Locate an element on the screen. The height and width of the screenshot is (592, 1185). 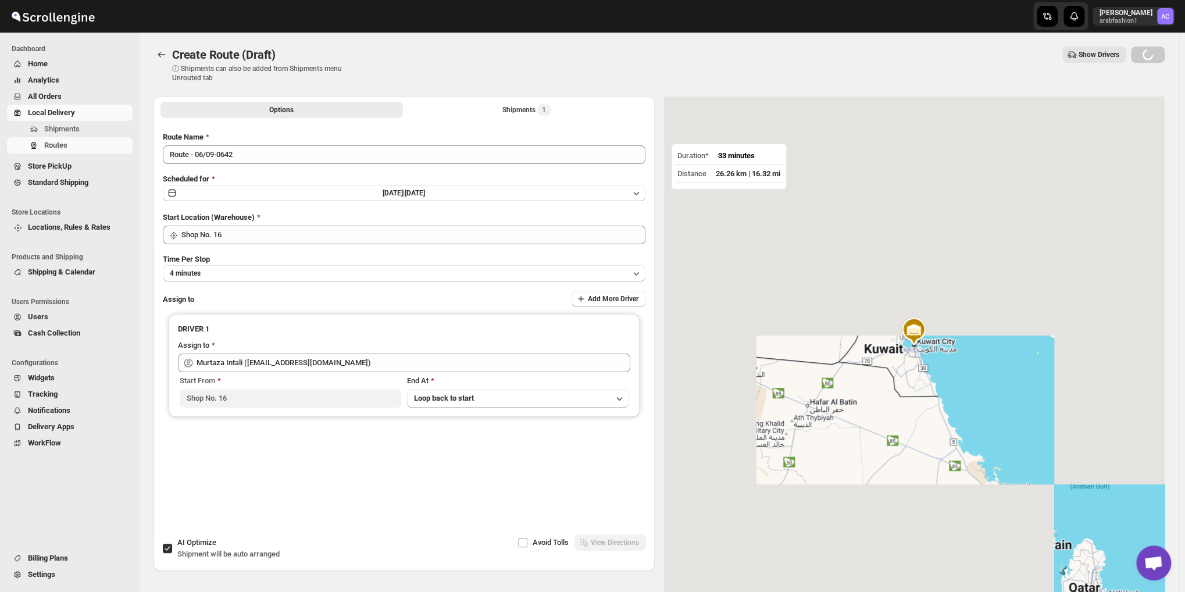
span: Store PickUp is located at coordinates (49, 166).